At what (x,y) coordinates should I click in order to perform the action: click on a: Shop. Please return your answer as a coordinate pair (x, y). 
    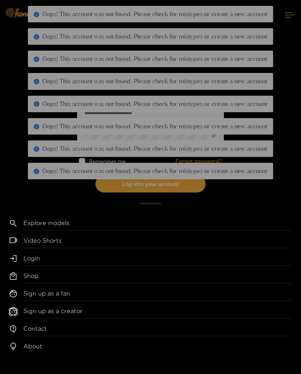
    Looking at the image, I should click on (158, 278).